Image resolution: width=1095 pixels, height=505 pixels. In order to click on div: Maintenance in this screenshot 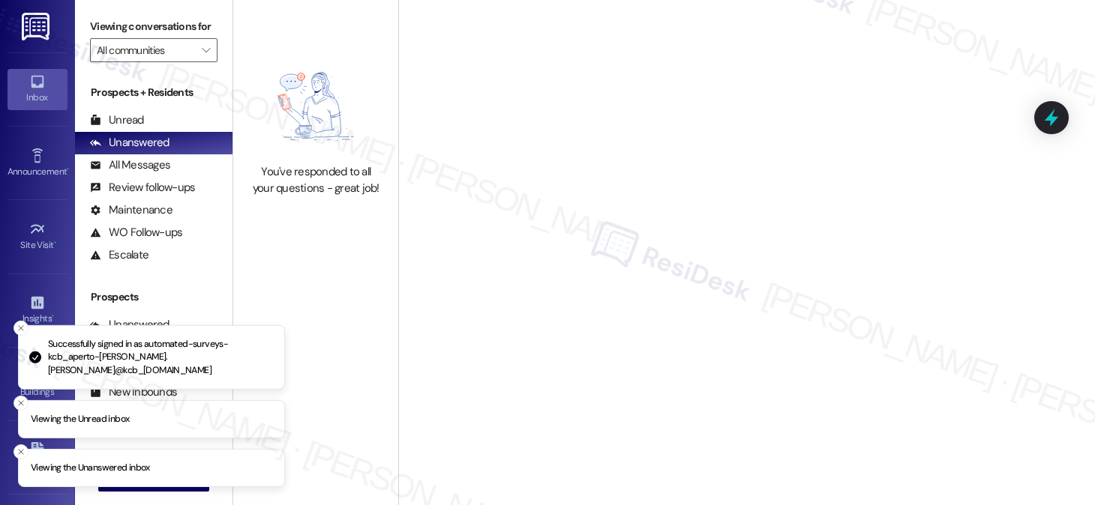, I will do `click(131, 210)`.